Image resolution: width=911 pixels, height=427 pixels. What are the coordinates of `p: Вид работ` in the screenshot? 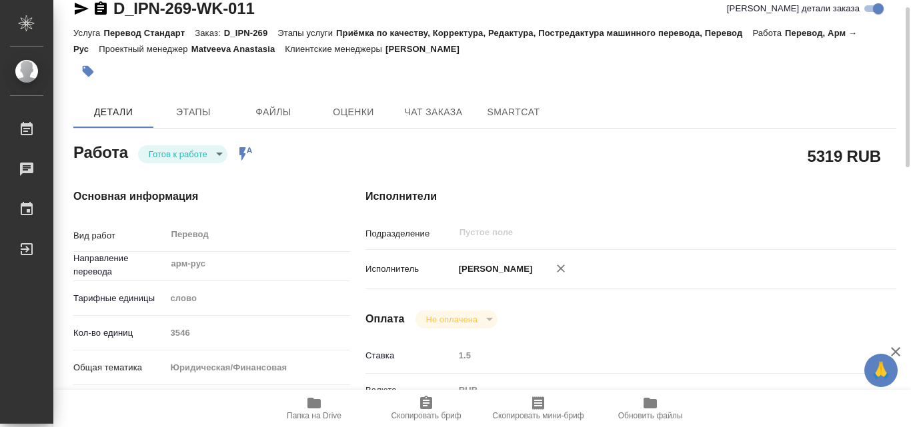 It's located at (119, 236).